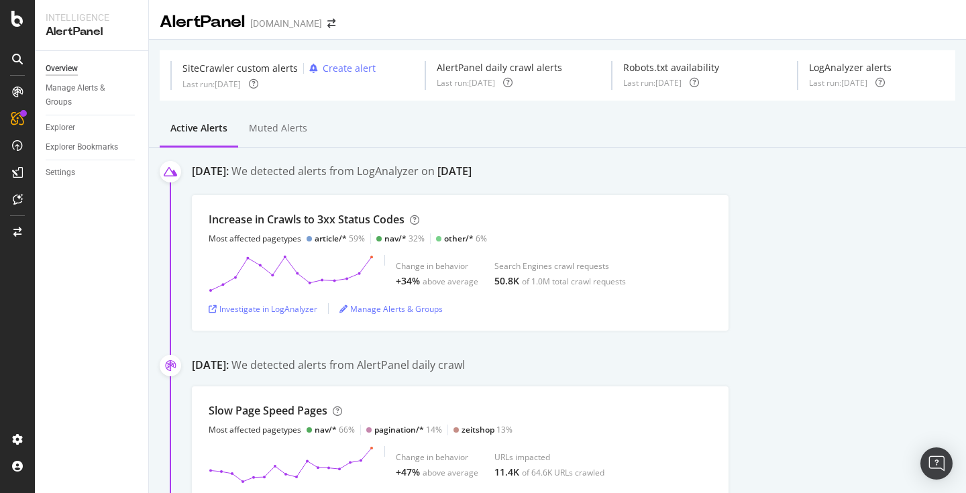  What do you see at coordinates (549, 457) in the screenshot?
I see `div: URLs impacted` at bounding box center [549, 457].